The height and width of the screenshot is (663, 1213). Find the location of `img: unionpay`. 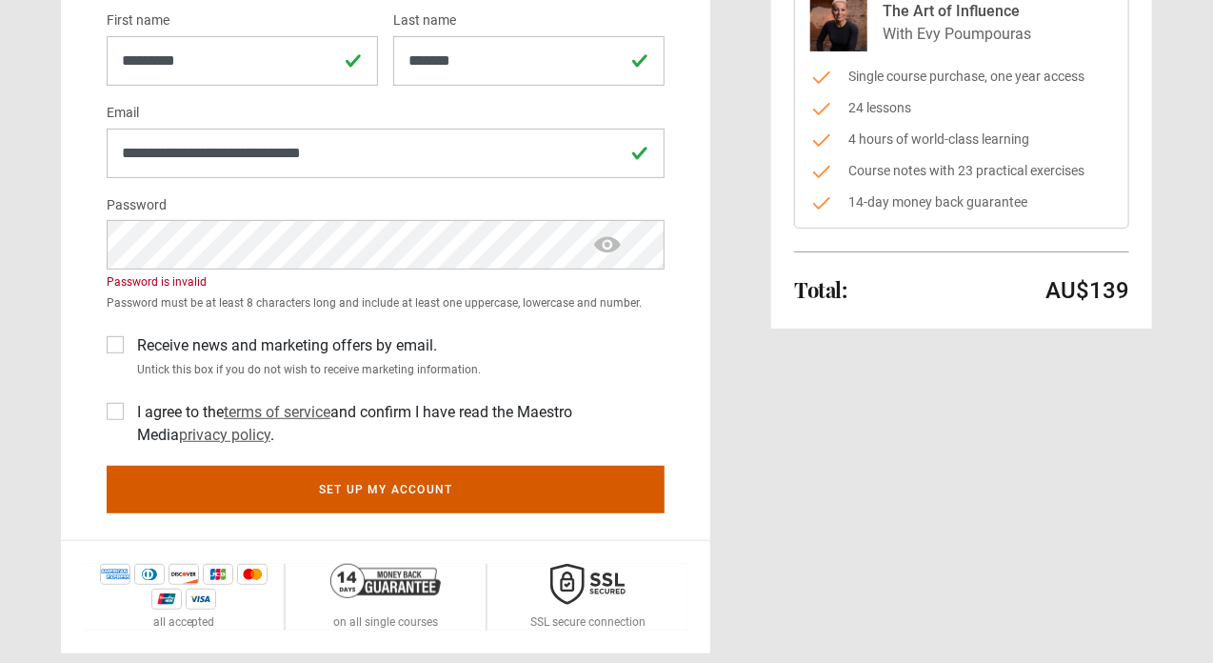

img: unionpay is located at coordinates (167, 599).